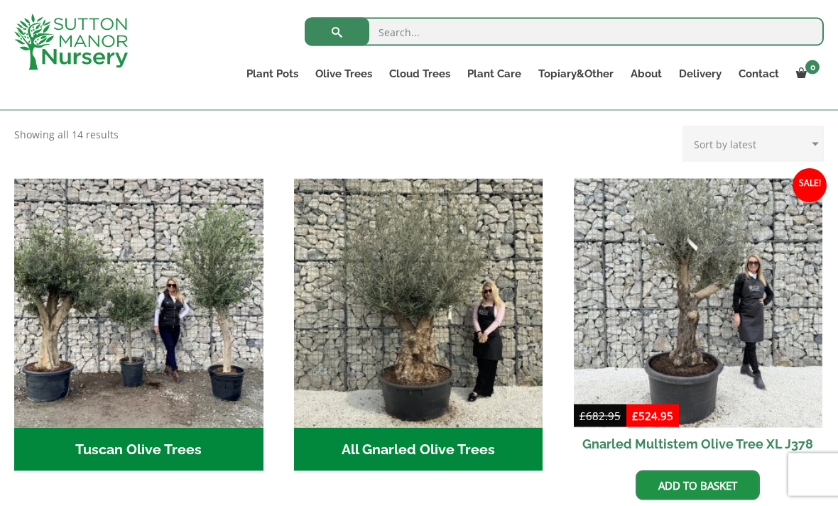 The width and height of the screenshot is (838, 506). What do you see at coordinates (758, 74) in the screenshot?
I see `a: Contact` at bounding box center [758, 74].